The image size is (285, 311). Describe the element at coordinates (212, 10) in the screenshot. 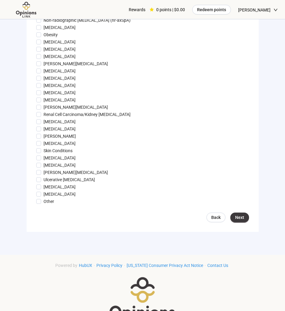

I see `button: Redeem points` at that location.